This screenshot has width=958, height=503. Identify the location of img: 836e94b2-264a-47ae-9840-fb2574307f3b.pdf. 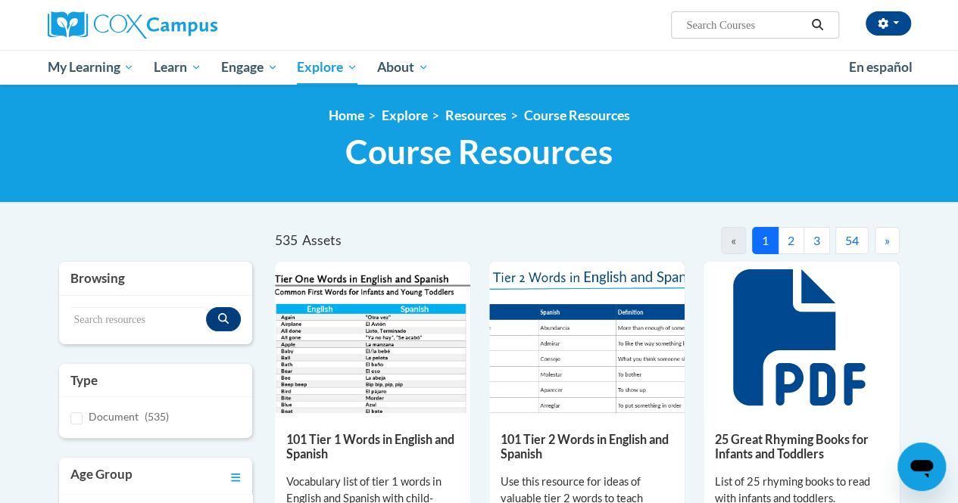
(587, 338).